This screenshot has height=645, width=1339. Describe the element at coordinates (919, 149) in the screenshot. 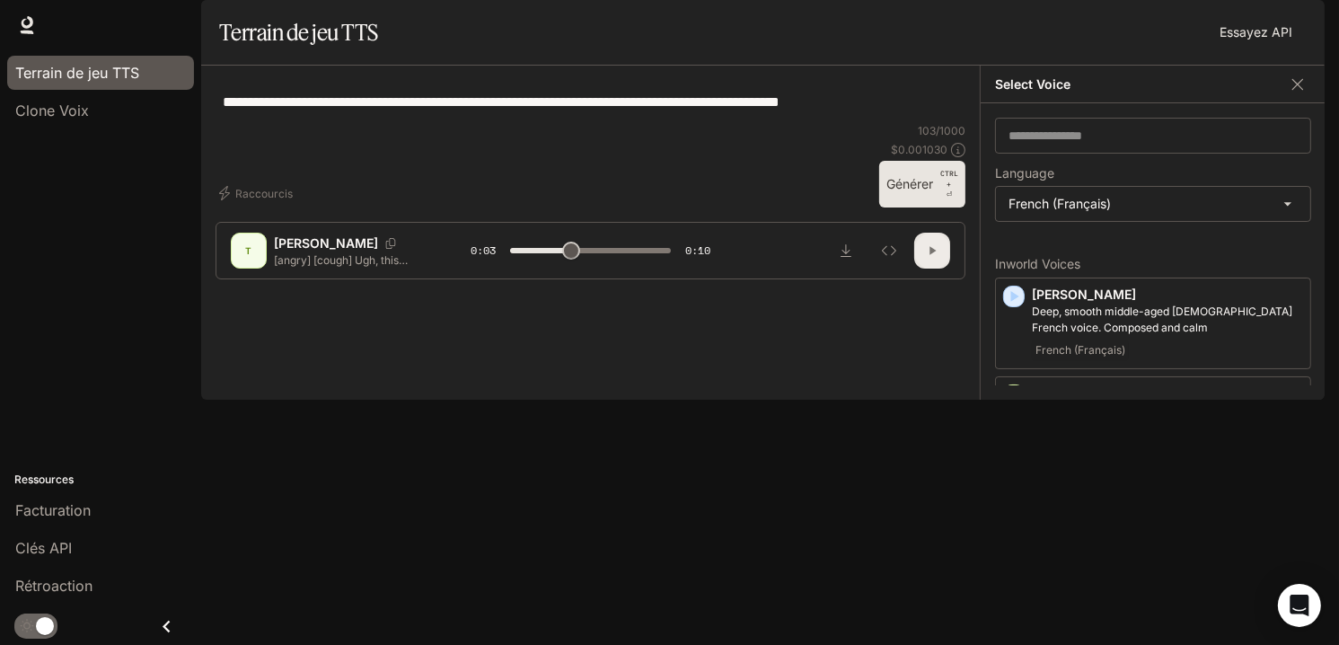

I see `p: $ 0.001030` at that location.